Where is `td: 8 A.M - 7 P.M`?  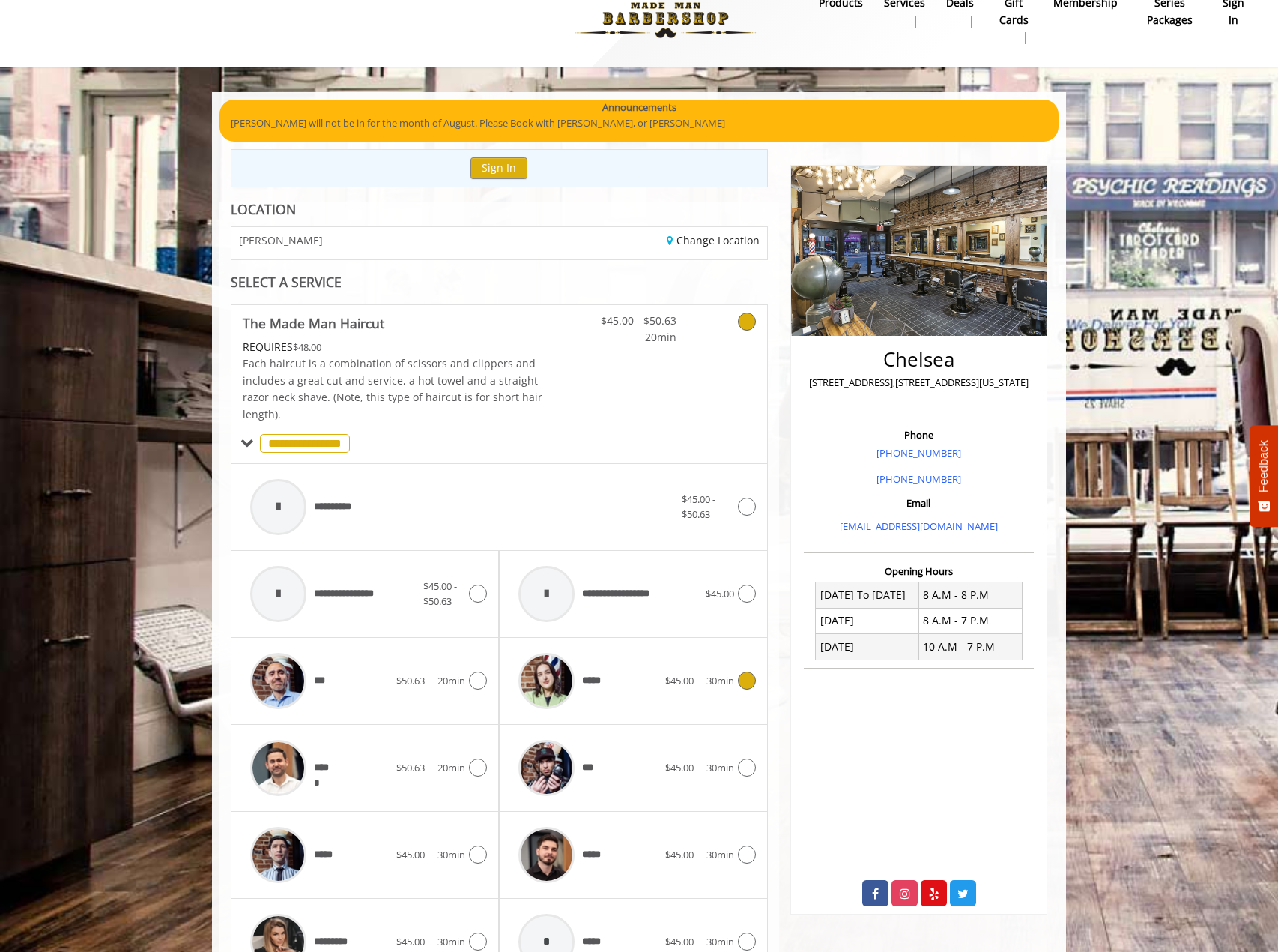
td: 8 A.M - 7 P.M is located at coordinates (970, 620).